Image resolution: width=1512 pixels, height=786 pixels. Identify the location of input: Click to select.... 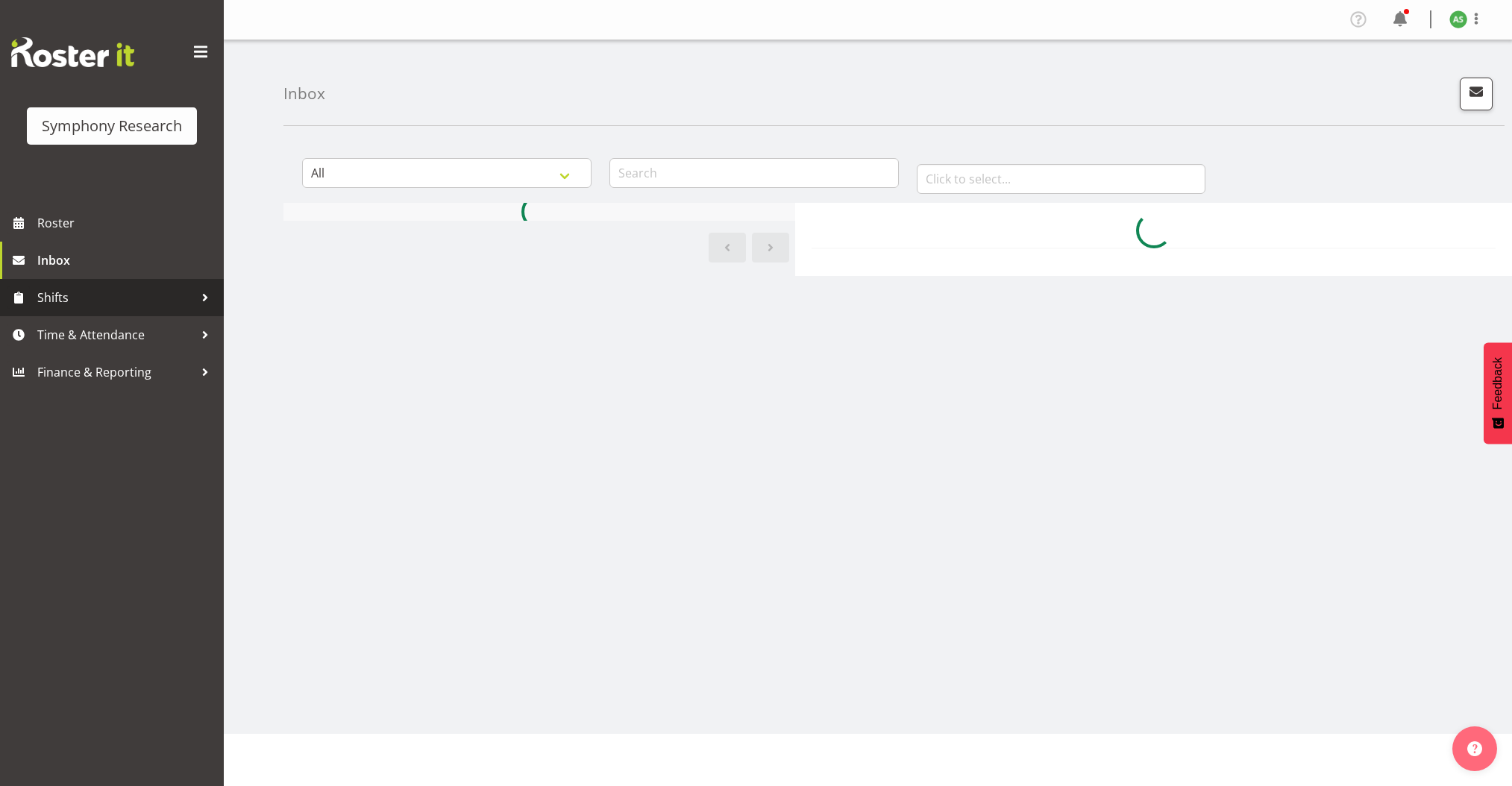
(1061, 179).